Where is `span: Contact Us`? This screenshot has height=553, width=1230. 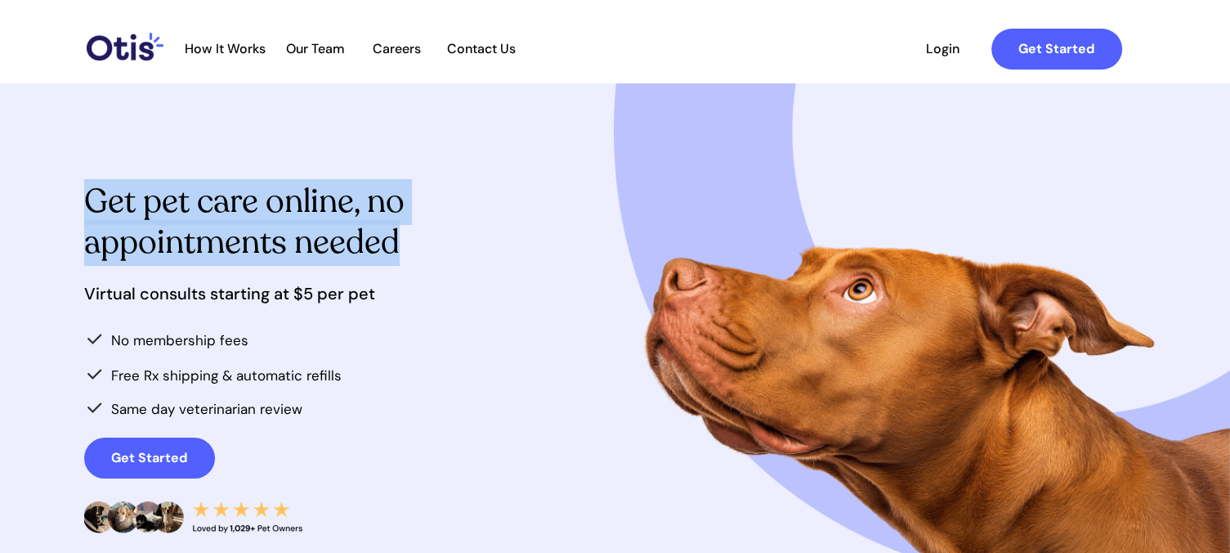
span: Contact Us is located at coordinates (482, 48).